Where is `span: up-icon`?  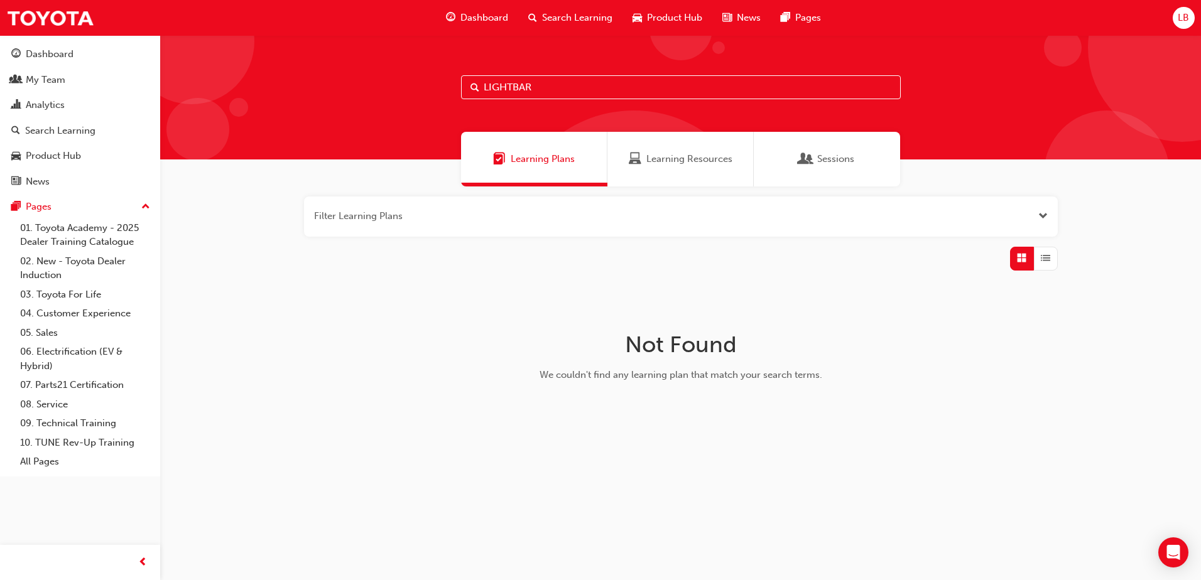 span: up-icon is located at coordinates (146, 207).